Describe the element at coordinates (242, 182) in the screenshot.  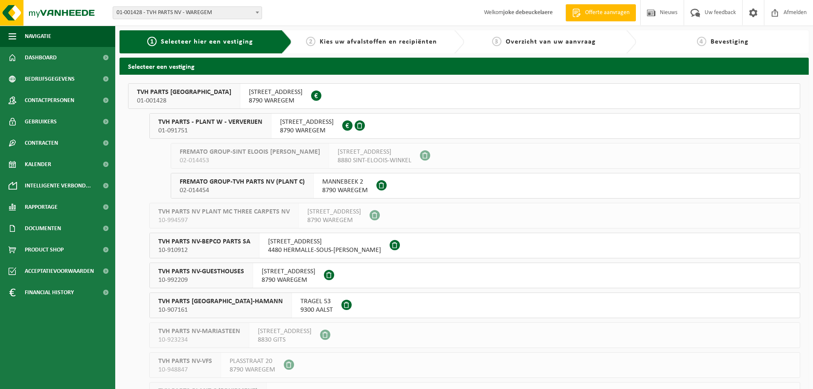
I see `span: FREMATO GROUP-TVH PARTS NV (PLANT C)` at that location.